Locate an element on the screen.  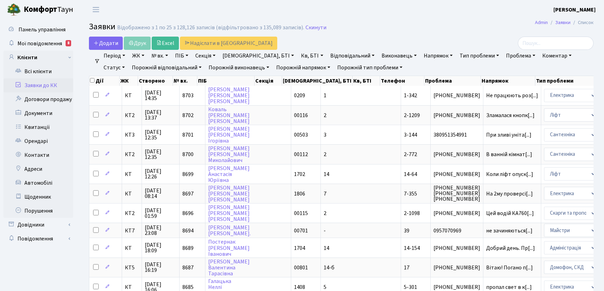
a: Квитанції is located at coordinates (38, 127).